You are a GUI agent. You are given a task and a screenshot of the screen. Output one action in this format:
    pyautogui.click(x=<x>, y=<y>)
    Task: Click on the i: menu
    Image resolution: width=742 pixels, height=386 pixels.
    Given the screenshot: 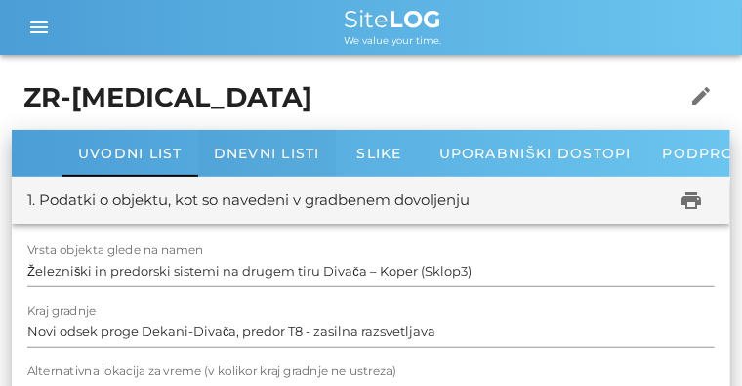 What is the action you would take?
    pyautogui.click(x=39, y=27)
    